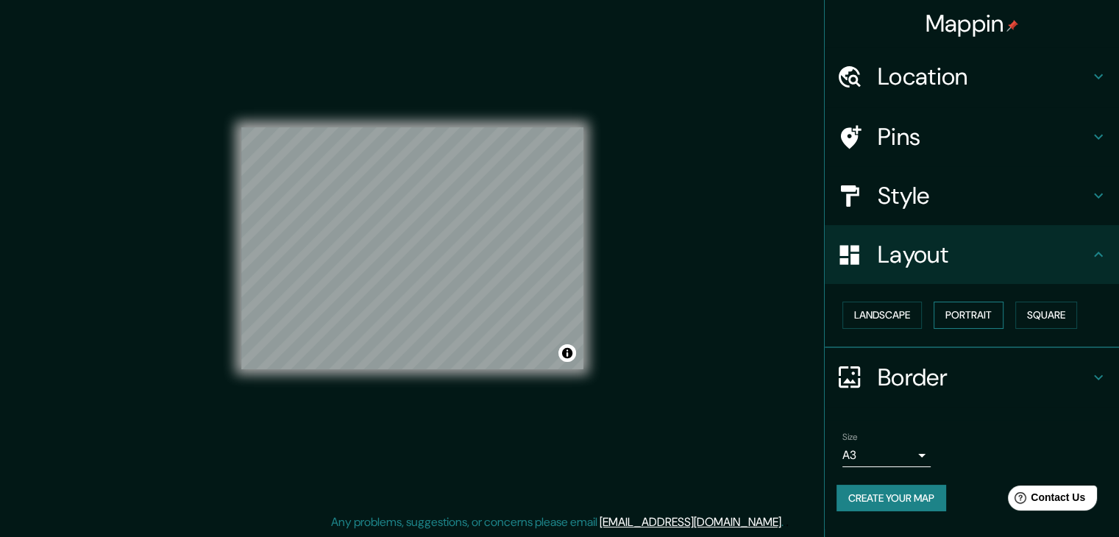 This screenshot has width=1119, height=537. What do you see at coordinates (984, 77) in the screenshot?
I see `h4: Location` at bounding box center [984, 77].